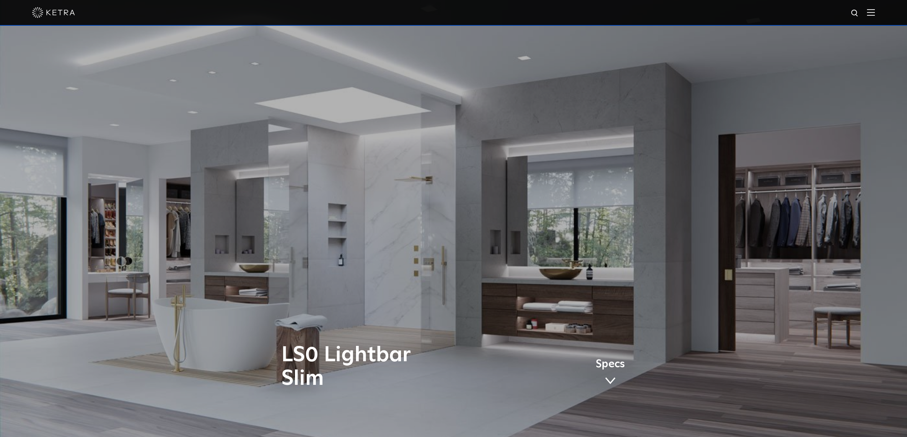  What do you see at coordinates (871, 12) in the screenshot?
I see `img: Hamburger%20Nav.svg` at bounding box center [871, 12].